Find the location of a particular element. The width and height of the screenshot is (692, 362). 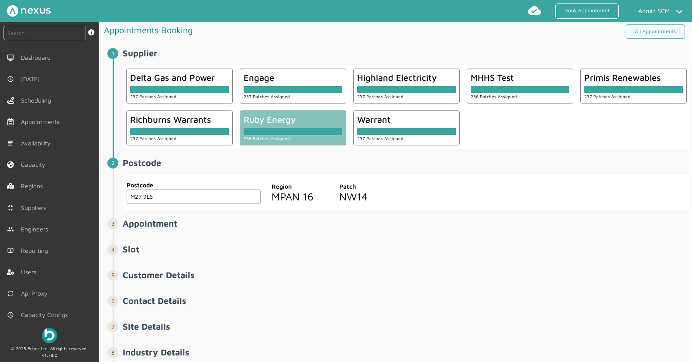

span: Scheduling is located at coordinates (38, 100).